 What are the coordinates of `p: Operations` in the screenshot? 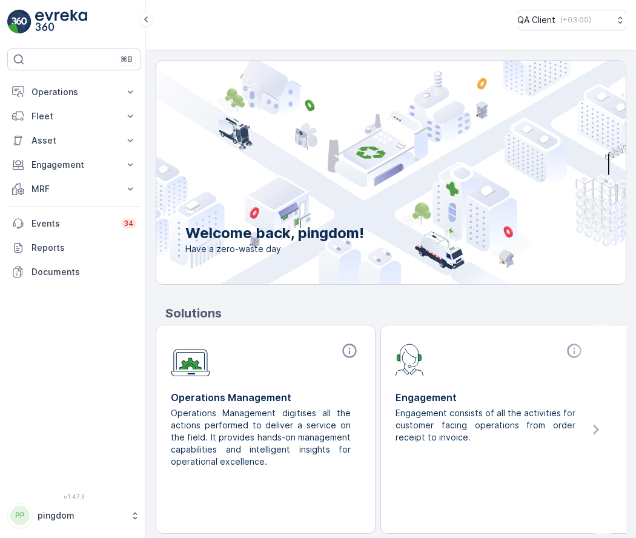 It's located at (74, 92).